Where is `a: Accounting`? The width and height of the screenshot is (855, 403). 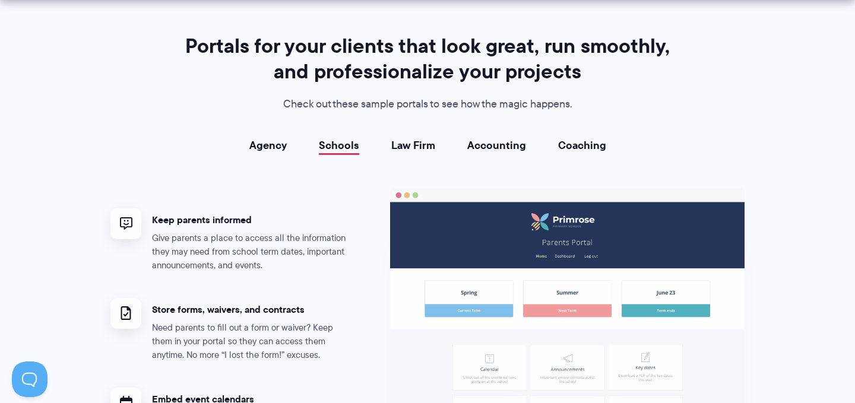 a: Accounting is located at coordinates (496, 145).